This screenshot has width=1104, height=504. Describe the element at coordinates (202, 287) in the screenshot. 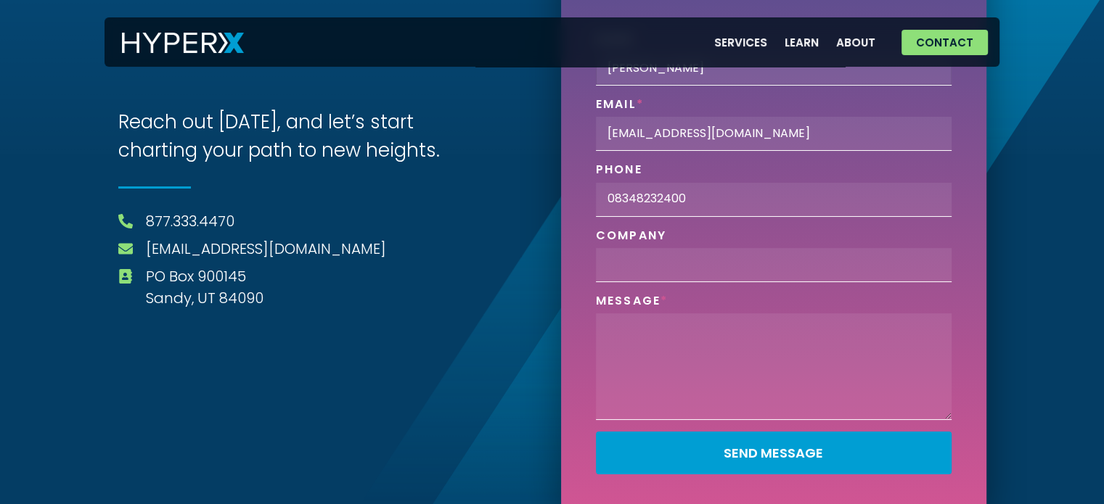

I see `span: PO Box 900145 Sandy, UT 84090` at that location.